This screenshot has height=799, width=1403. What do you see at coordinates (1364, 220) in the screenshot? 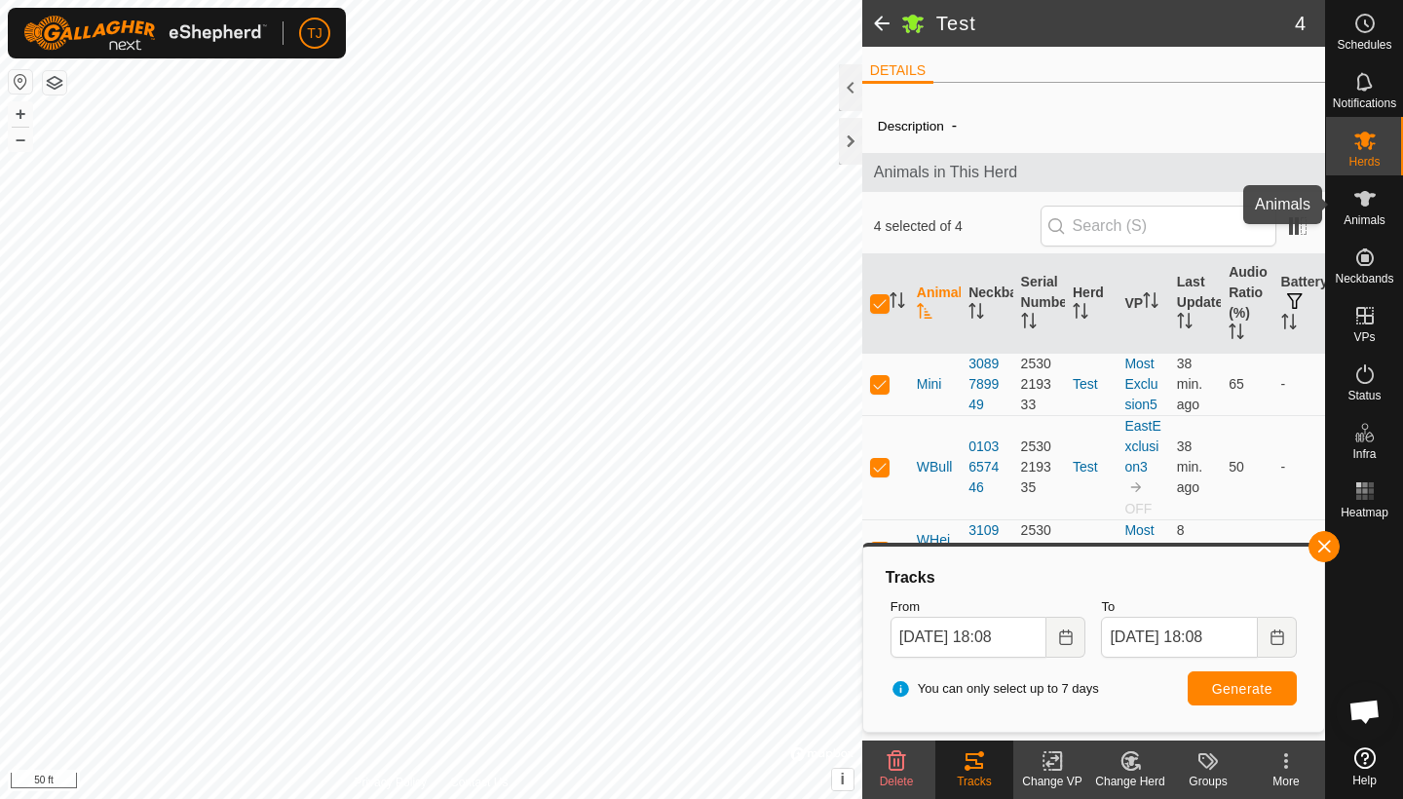
I see `span: Animals` at bounding box center [1364, 220].